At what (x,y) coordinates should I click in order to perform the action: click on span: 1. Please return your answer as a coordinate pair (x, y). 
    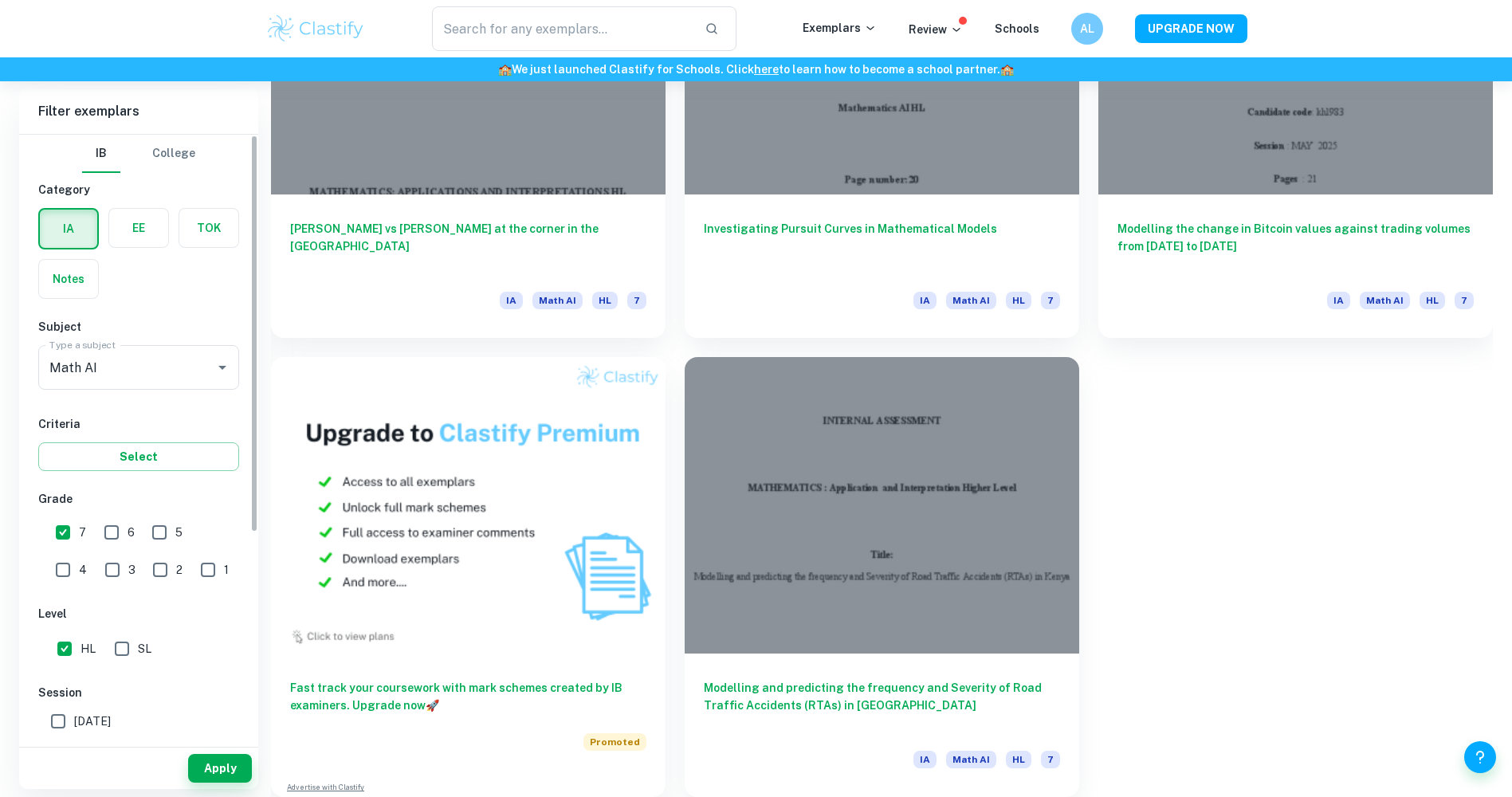
    Looking at the image, I should click on (227, 570).